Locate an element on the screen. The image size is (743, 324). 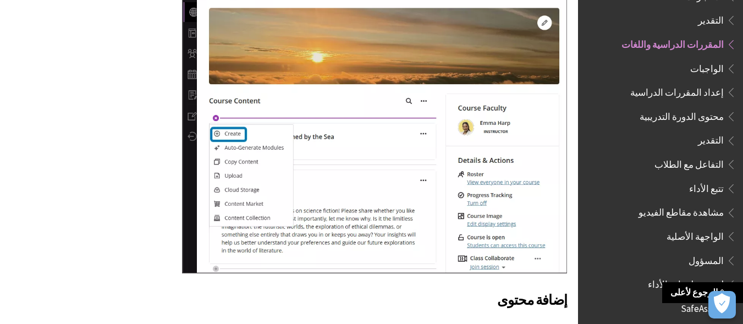
span: محتوى الدورة التدريبية is located at coordinates (681, 114).